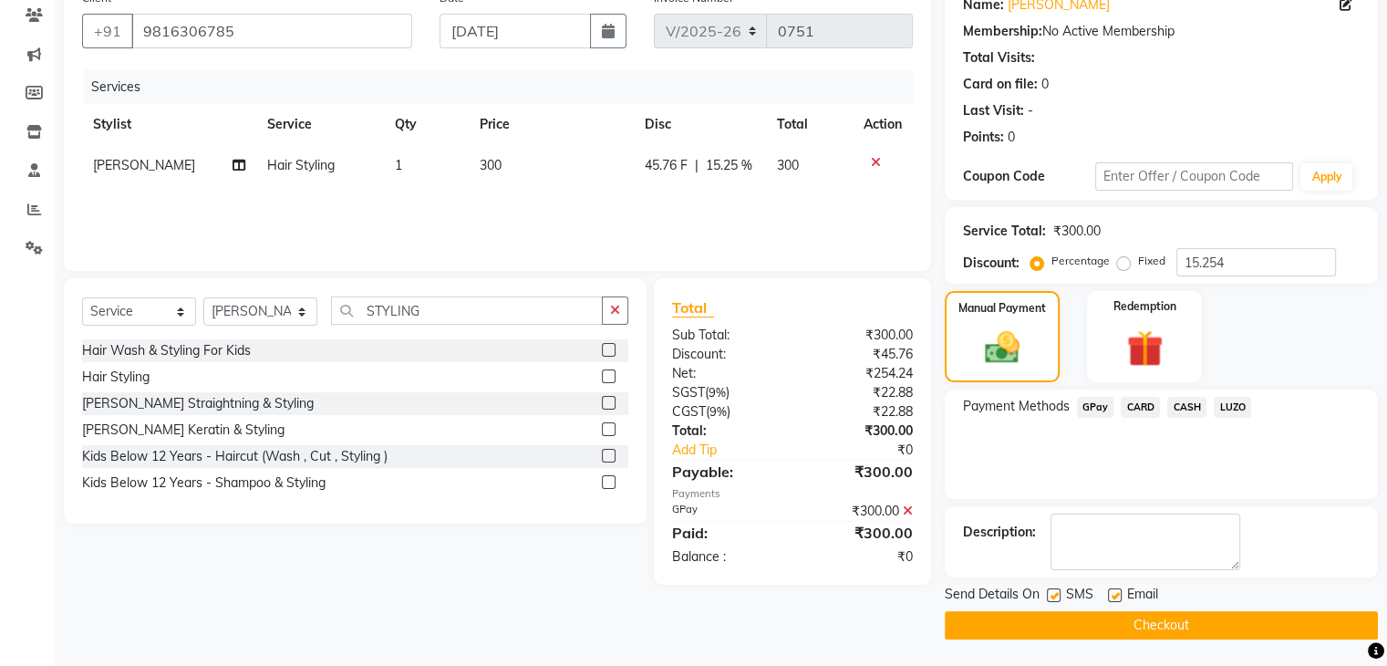  Describe the element at coordinates (736, 449) in the screenshot. I see `a: Add Tip` at that location.